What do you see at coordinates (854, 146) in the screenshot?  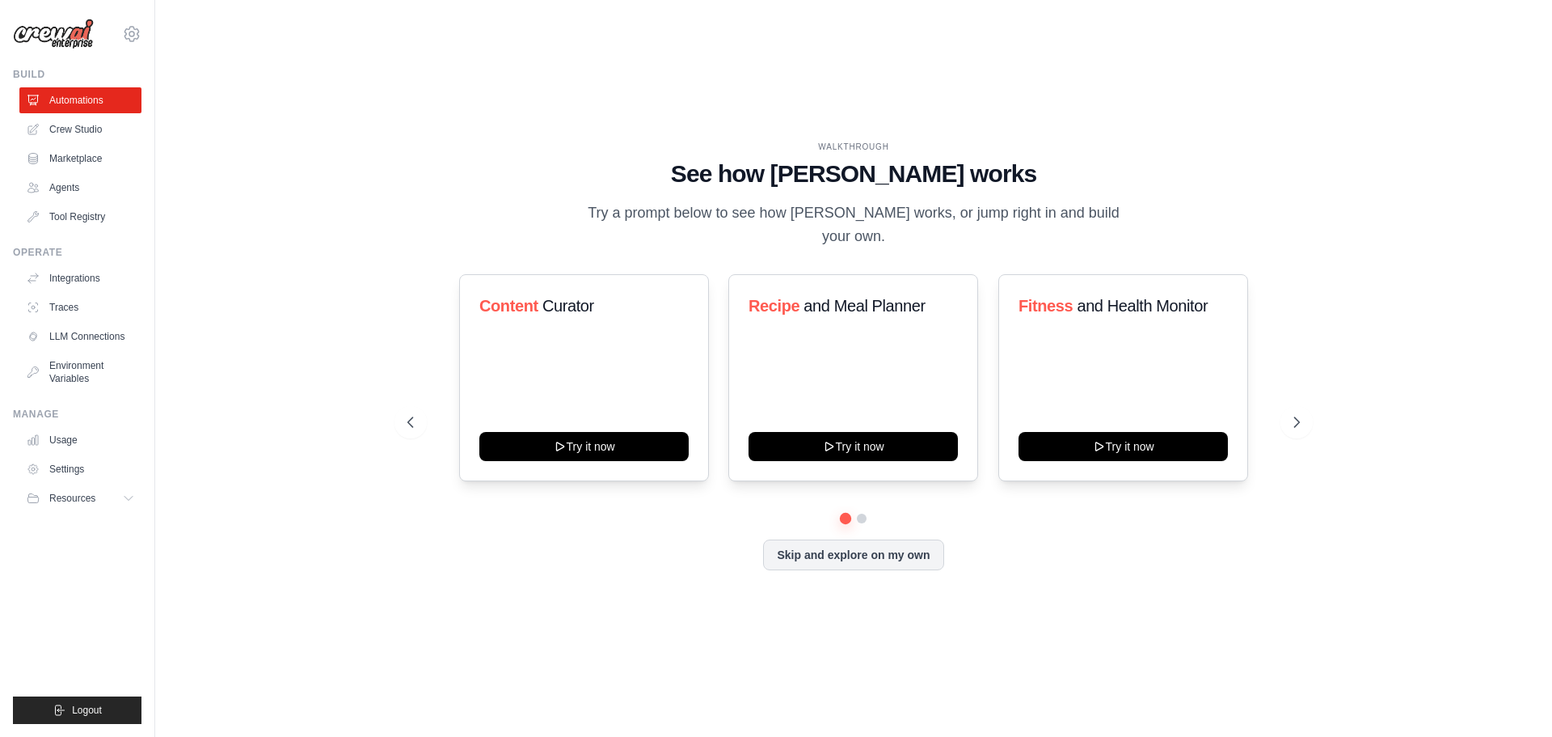 I see `div: WALKTHROUGH` at bounding box center [854, 146].